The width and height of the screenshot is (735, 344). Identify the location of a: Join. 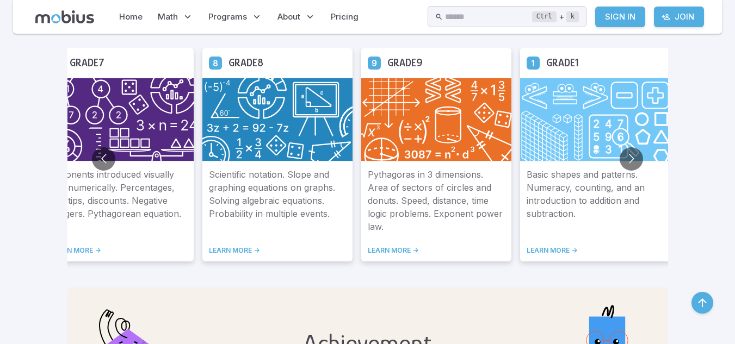
(679, 17).